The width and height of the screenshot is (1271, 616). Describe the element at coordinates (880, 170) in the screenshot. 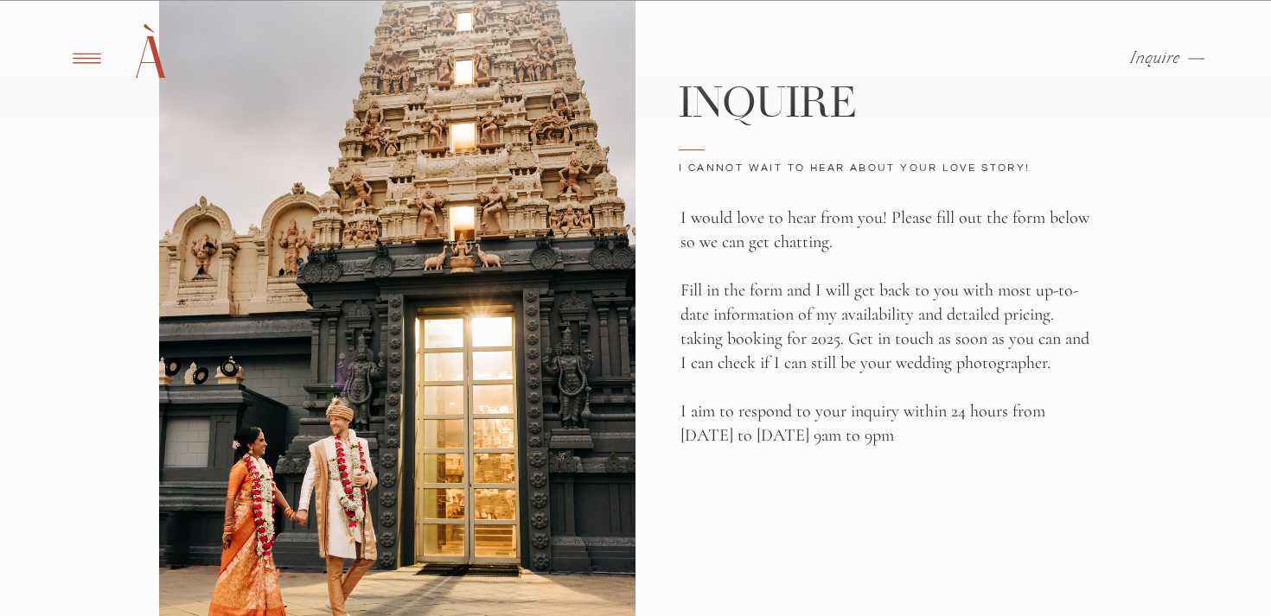

I see `h3: I cannot wait to hear about your love story!` at that location.